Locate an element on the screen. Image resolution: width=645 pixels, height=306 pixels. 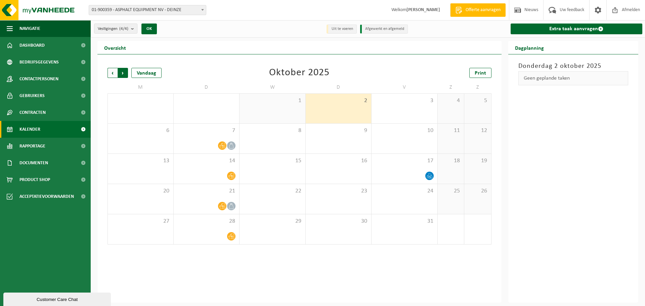
span: Vorige is located at coordinates (113, 73).